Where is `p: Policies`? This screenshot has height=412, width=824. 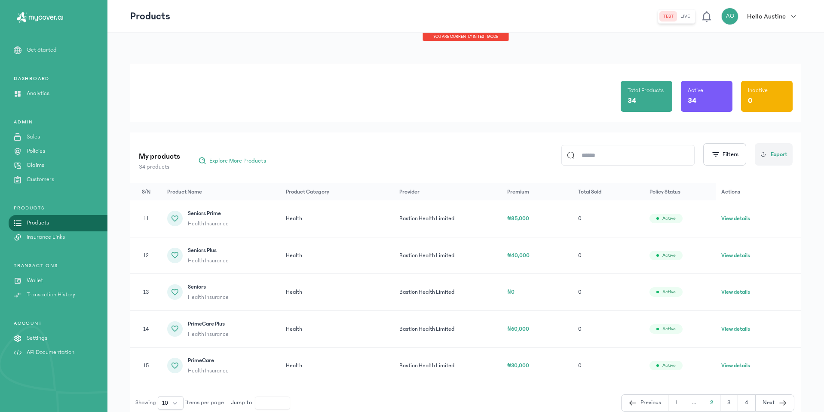
p: Policies is located at coordinates (36, 151).